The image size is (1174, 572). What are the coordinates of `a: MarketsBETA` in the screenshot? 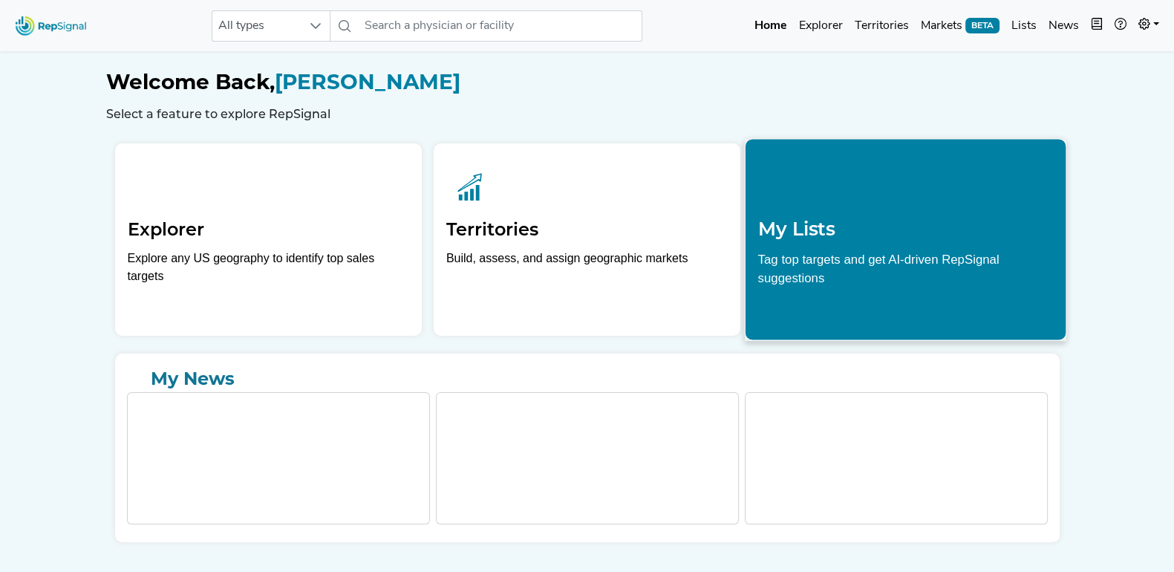 It's located at (960, 26).